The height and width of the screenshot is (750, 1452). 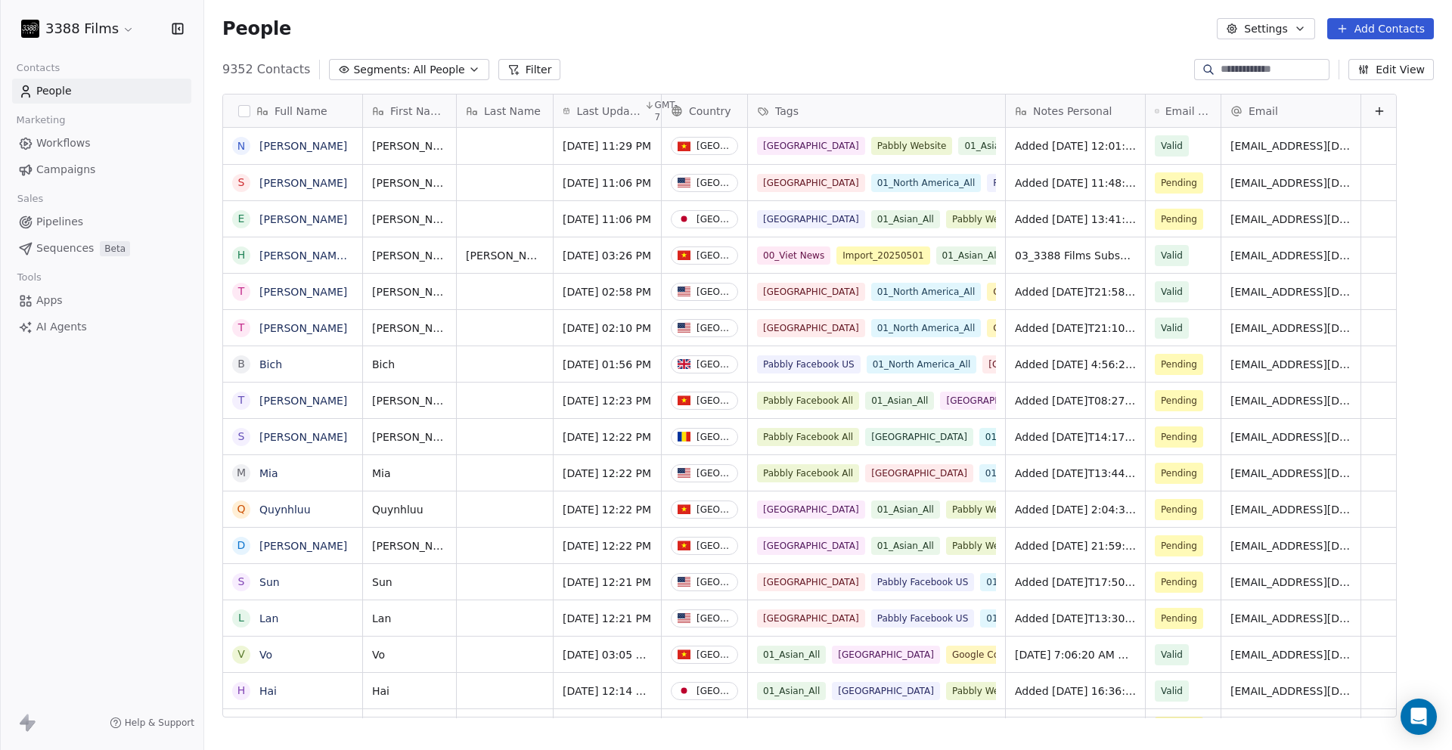 What do you see at coordinates (607, 110) in the screenshot?
I see `div: Last Updated DateGMT-7` at bounding box center [607, 110].